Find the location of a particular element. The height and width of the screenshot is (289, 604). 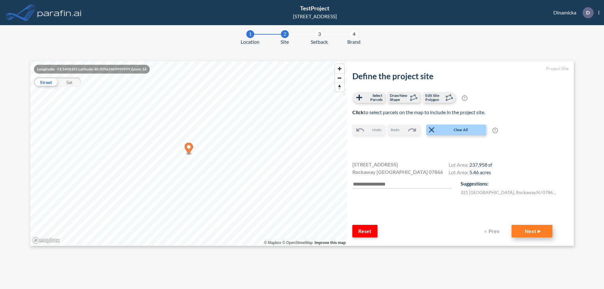

button: Undo is located at coordinates (369, 130).